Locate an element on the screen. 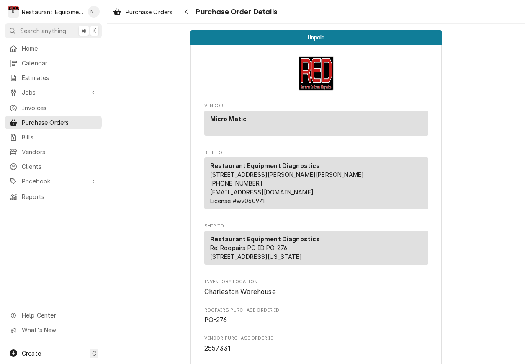 The width and height of the screenshot is (525, 364). div: Status is located at coordinates (316, 37).